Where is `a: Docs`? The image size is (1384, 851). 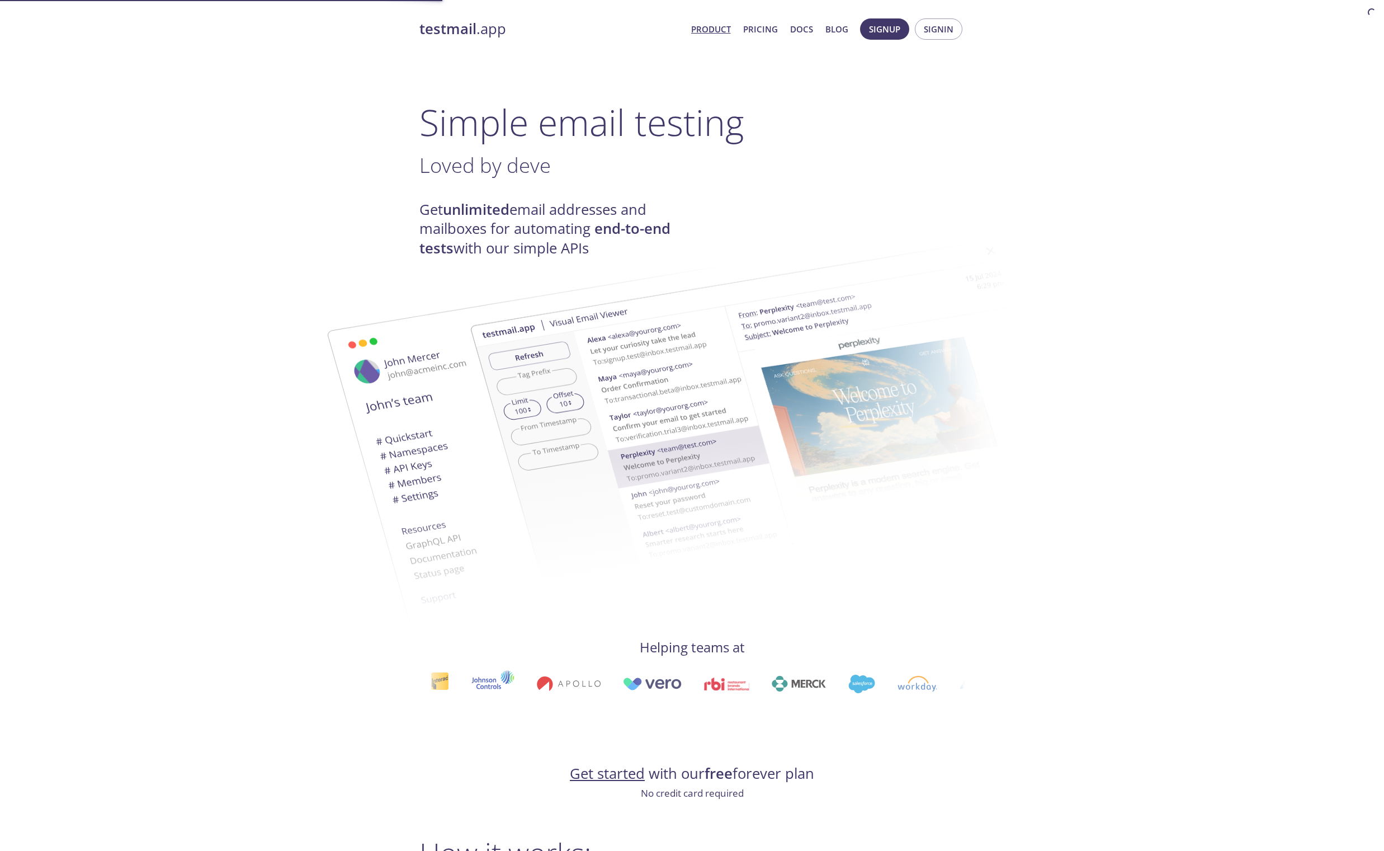 a: Docs is located at coordinates (802, 29).